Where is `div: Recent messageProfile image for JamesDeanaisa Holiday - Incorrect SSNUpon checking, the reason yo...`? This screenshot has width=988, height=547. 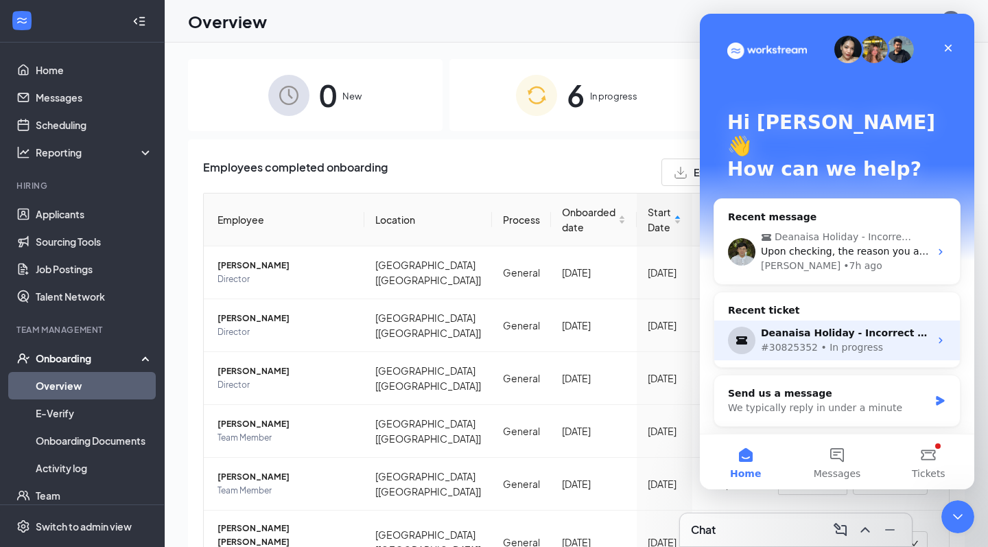 div: Recent messageProfile image for JamesDeanaisa Holiday - Incorrect SSNUpon checking, the reason yo... is located at coordinates (137, 228).